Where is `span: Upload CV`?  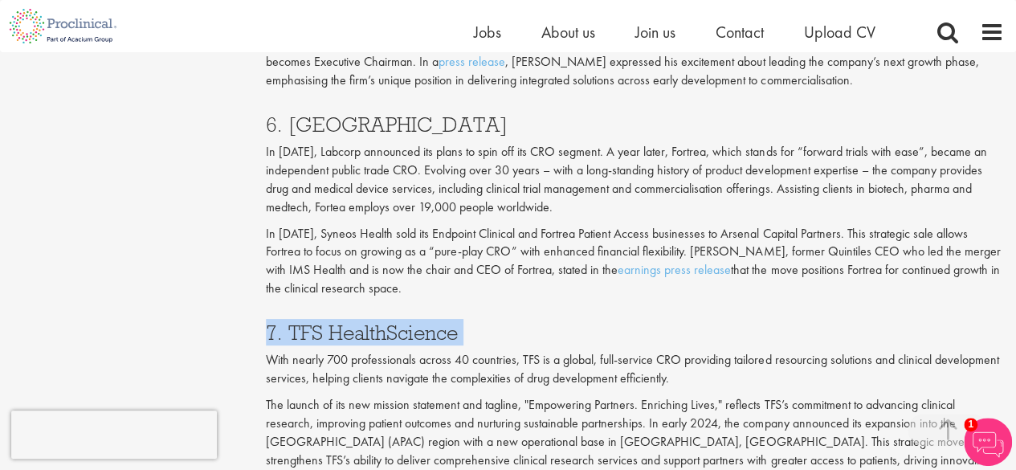 span: Upload CV is located at coordinates (839, 32).